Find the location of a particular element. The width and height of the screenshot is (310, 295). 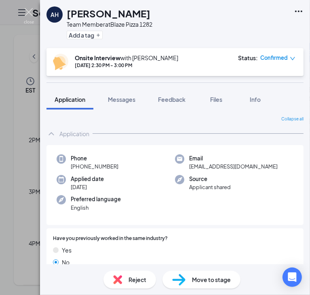

span: Reject is located at coordinates (138, 280).